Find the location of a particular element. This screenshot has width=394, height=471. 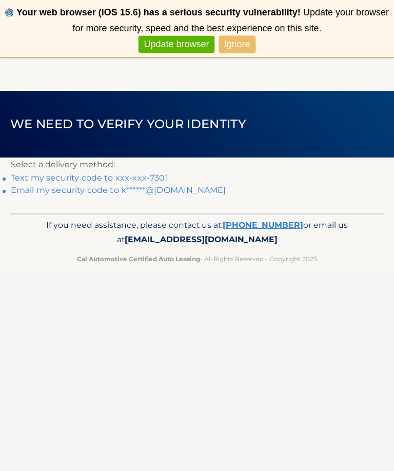

b: Your web browser (iOS 15.6) has a serious security vulnerability! is located at coordinates (159, 12).